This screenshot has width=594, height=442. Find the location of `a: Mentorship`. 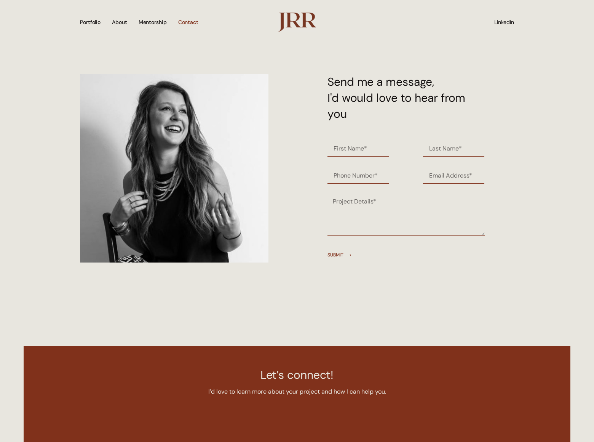

a: Mentorship is located at coordinates (153, 22).